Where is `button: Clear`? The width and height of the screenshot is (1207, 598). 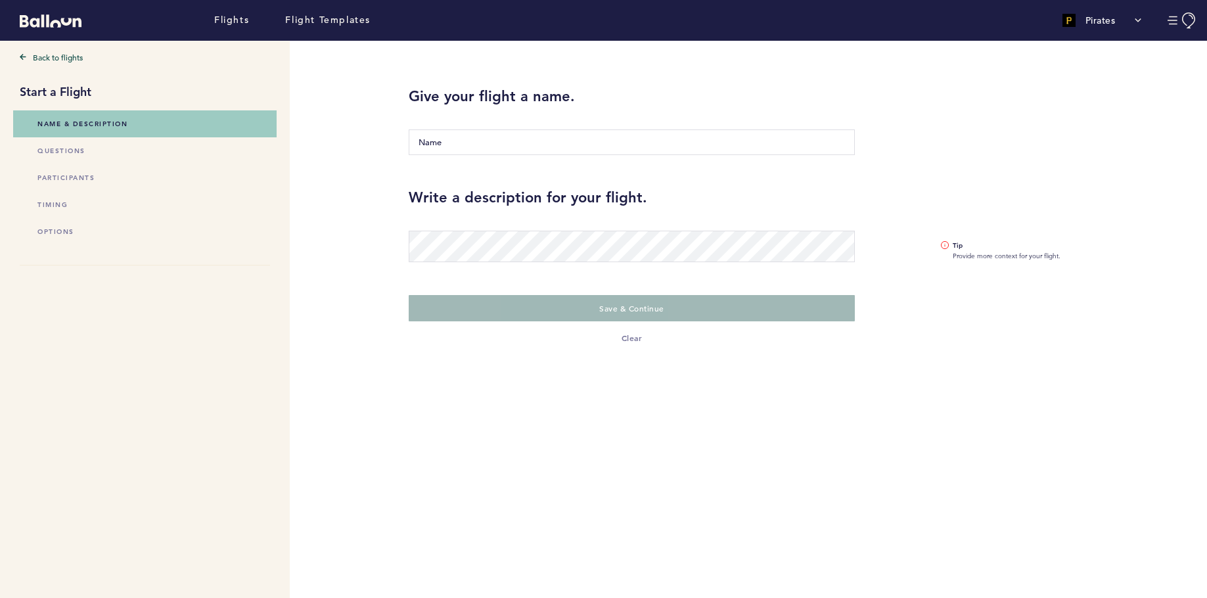 button: Clear is located at coordinates (631, 338).